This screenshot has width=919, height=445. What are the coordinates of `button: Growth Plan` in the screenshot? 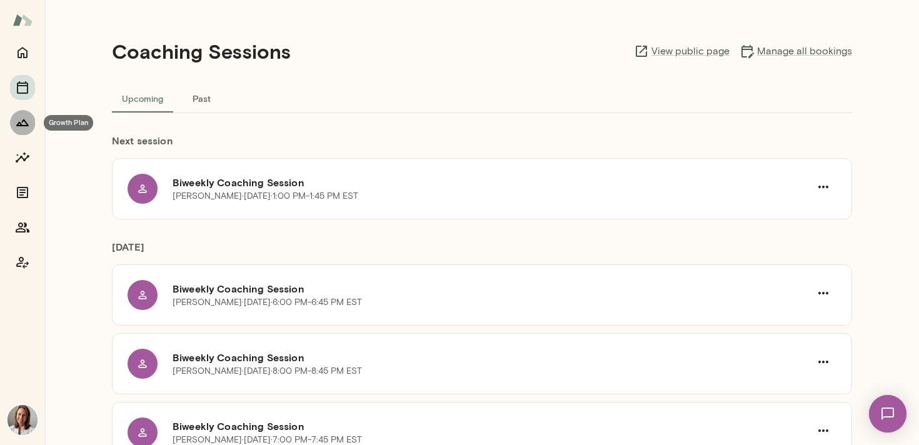 It's located at (22, 122).